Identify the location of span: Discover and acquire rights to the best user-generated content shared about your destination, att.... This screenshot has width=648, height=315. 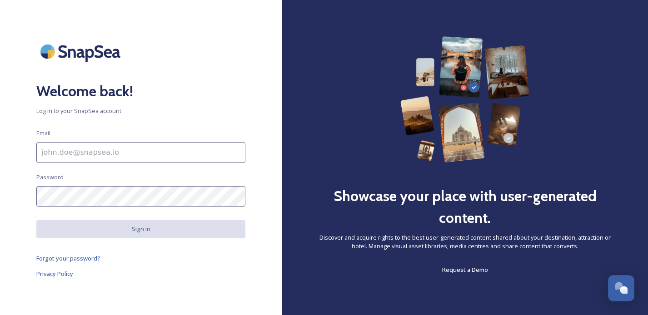
(465, 242).